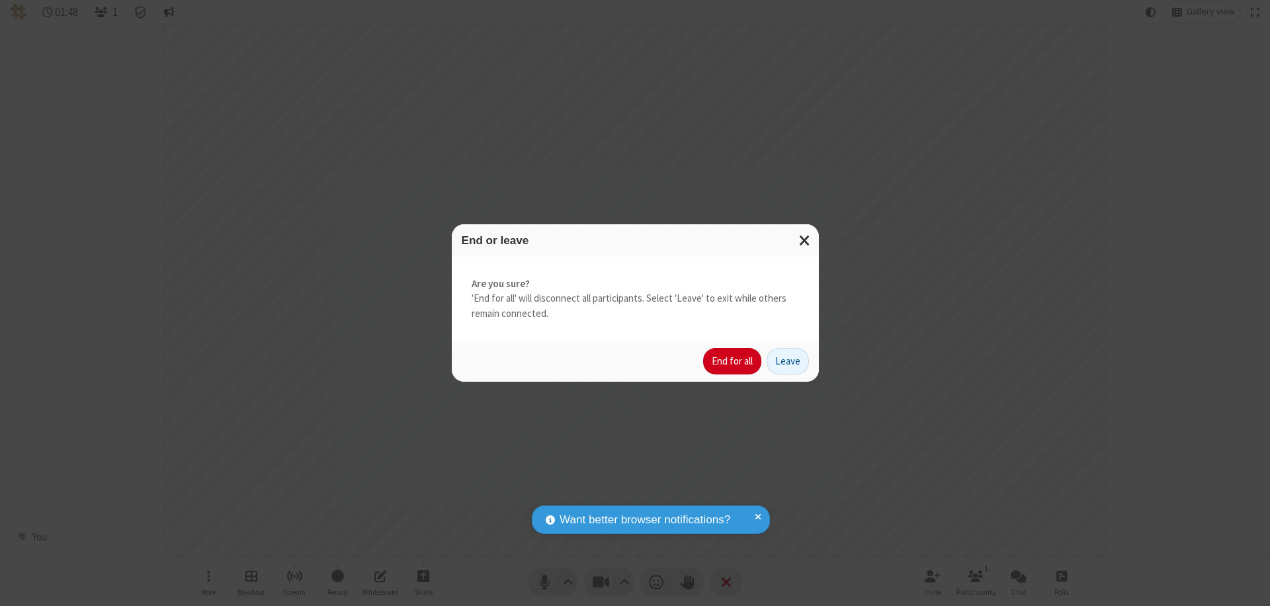 The width and height of the screenshot is (1270, 606). I want to click on div: 'End for all' will disconnect all participants. Select 'Leave' to exit while others remain connec..., so click(635, 299).